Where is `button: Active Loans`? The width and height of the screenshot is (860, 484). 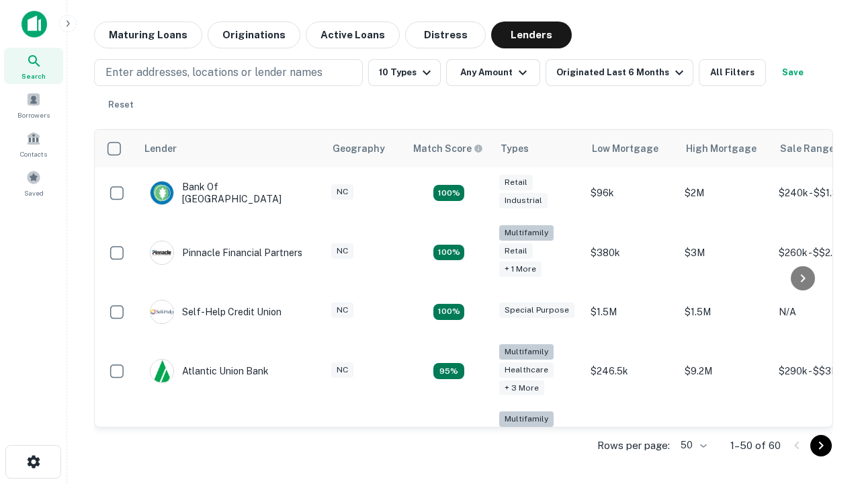 button: Active Loans is located at coordinates (353, 35).